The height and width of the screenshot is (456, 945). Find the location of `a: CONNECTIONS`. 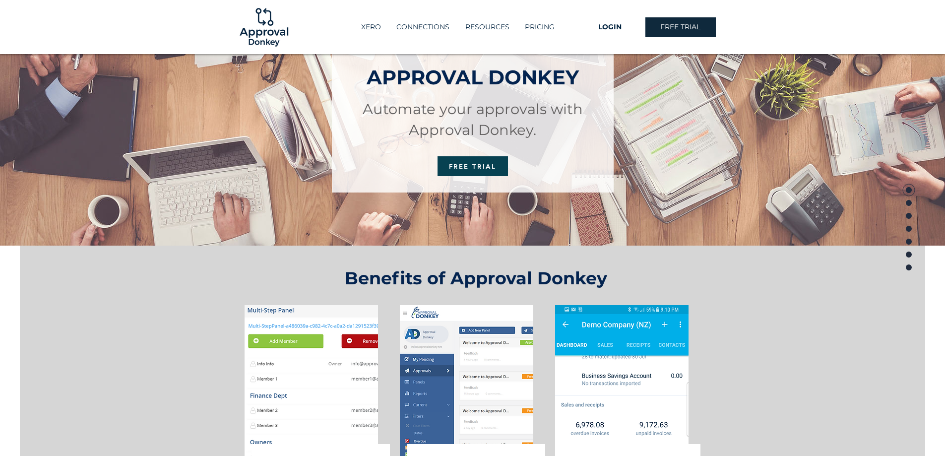

a: CONNECTIONS is located at coordinates (423, 27).